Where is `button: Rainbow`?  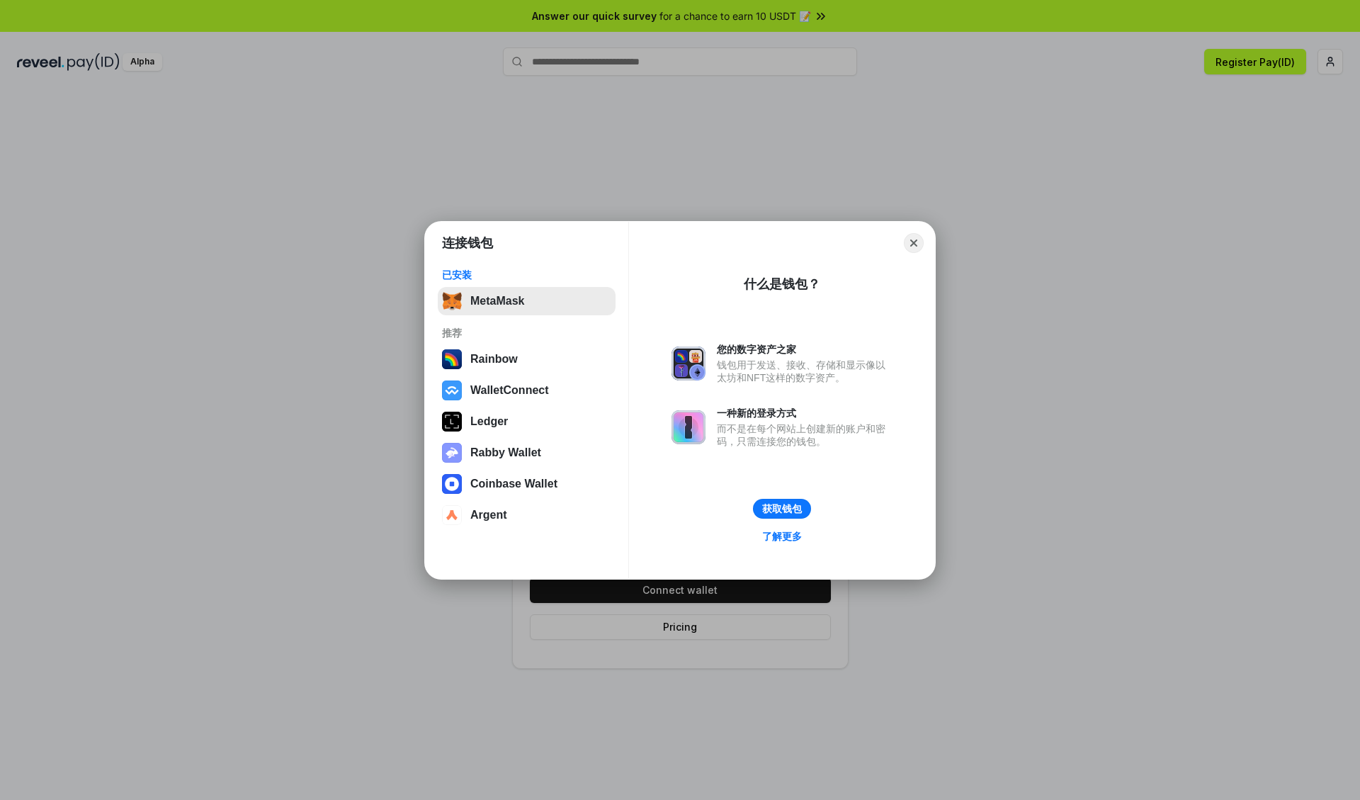
button: Rainbow is located at coordinates (526, 359).